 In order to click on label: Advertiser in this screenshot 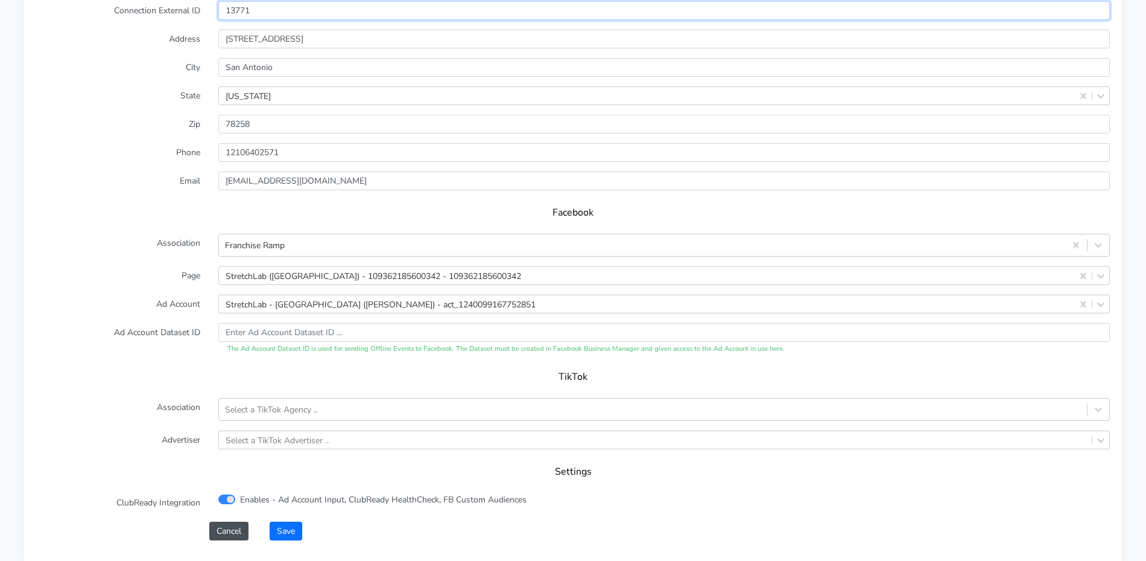, I will do `click(118, 439)`.